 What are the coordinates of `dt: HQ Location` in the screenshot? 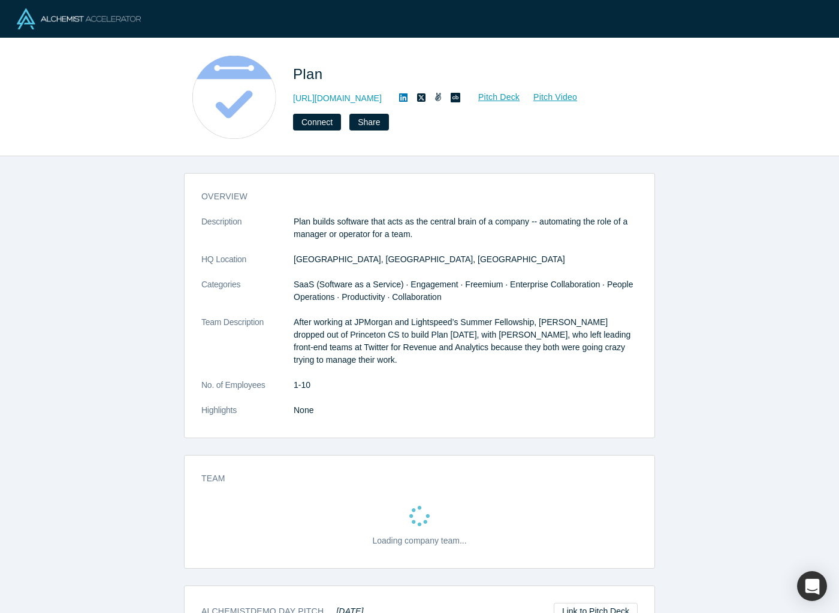 It's located at (247, 266).